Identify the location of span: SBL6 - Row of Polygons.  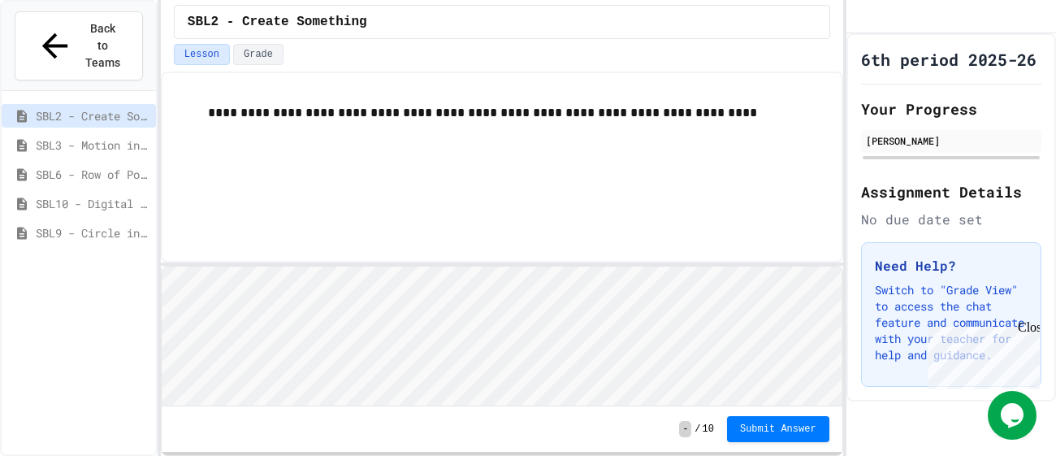
(93, 174).